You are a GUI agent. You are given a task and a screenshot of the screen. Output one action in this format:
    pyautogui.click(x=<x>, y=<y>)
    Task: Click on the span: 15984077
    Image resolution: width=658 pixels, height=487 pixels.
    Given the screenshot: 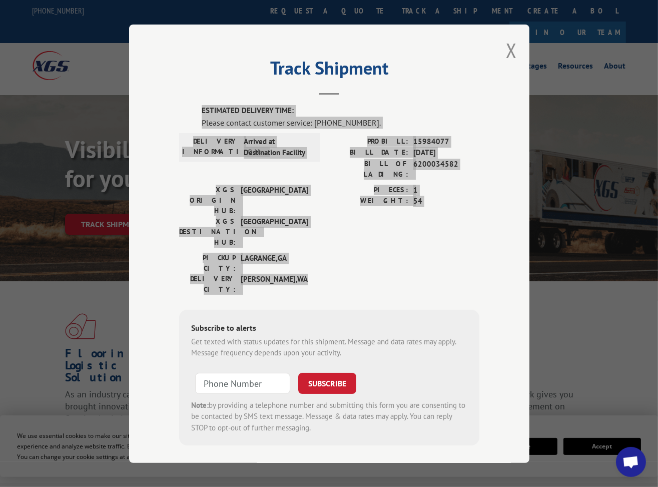 What is the action you would take?
    pyautogui.click(x=447, y=141)
    